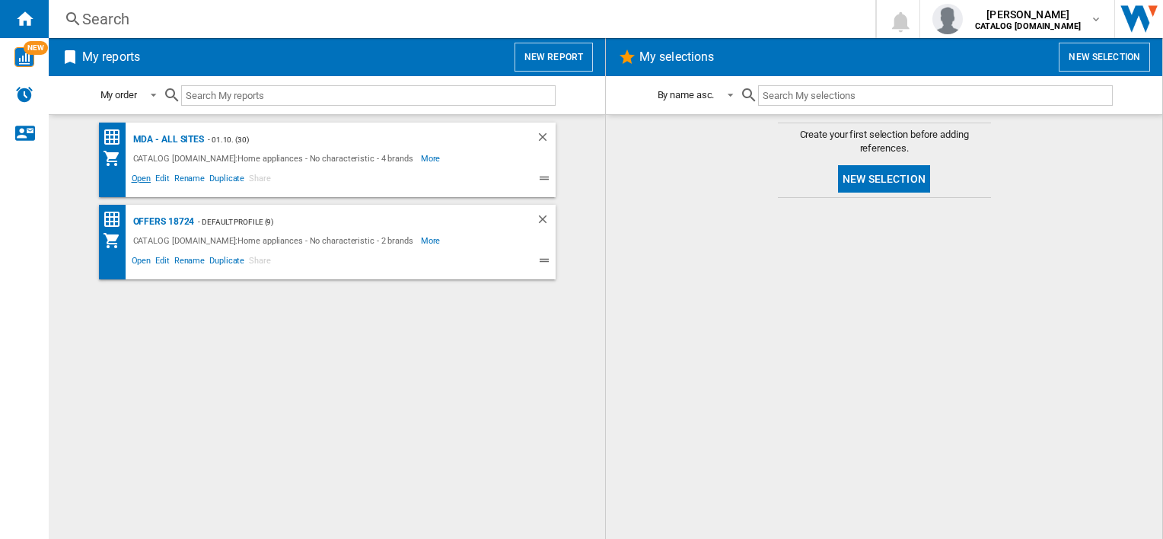 This screenshot has width=1163, height=539. I want to click on img: alerts-logo.svg, so click(24, 94).